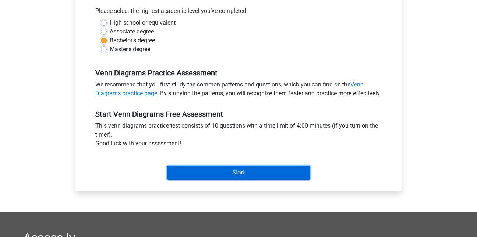  Describe the element at coordinates (130, 49) in the screenshot. I see `label: Master's degree` at that location.